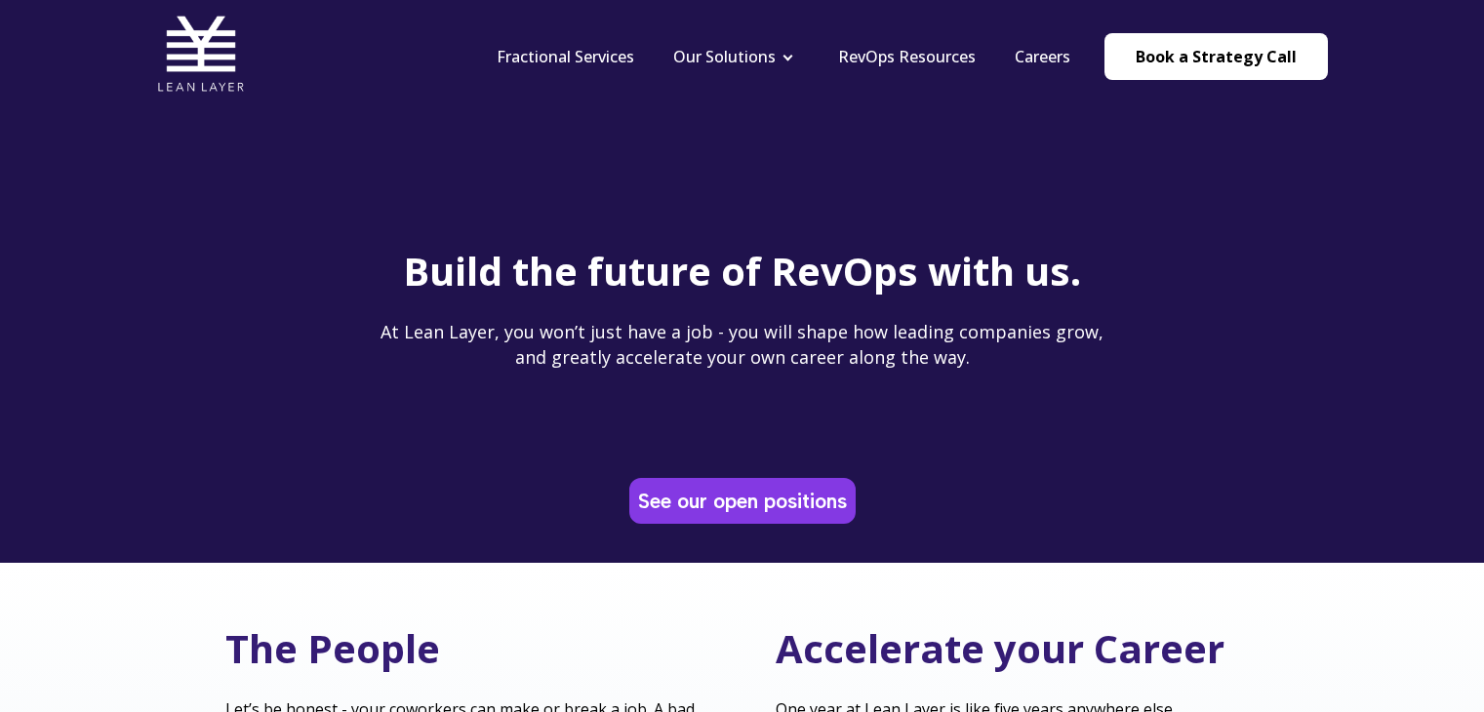 The width and height of the screenshot is (1484, 712). What do you see at coordinates (333, 648) in the screenshot?
I see `span: The People` at bounding box center [333, 648].